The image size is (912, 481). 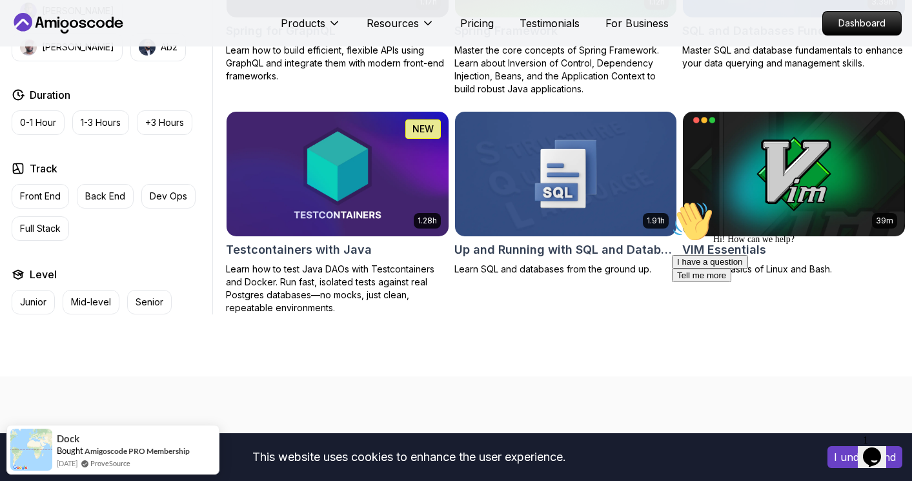 I want to click on a: Amigoscode PRO Membership, so click(x=137, y=450).